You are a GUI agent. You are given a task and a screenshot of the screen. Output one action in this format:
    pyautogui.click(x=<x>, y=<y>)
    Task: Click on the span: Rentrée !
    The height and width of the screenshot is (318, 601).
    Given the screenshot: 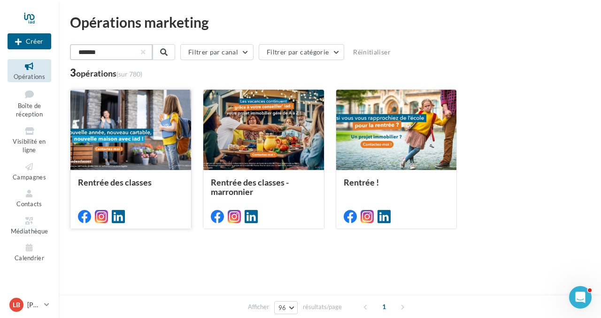 What is the action you would take?
    pyautogui.click(x=361, y=182)
    